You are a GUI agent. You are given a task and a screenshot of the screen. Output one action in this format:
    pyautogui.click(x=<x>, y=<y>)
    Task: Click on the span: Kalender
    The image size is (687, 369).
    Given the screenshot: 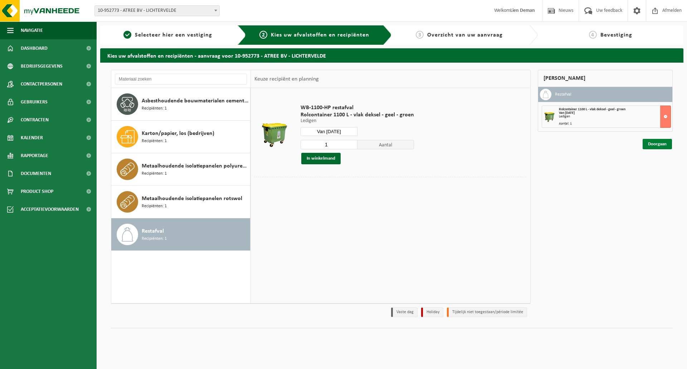 What is the action you would take?
    pyautogui.click(x=32, y=138)
    